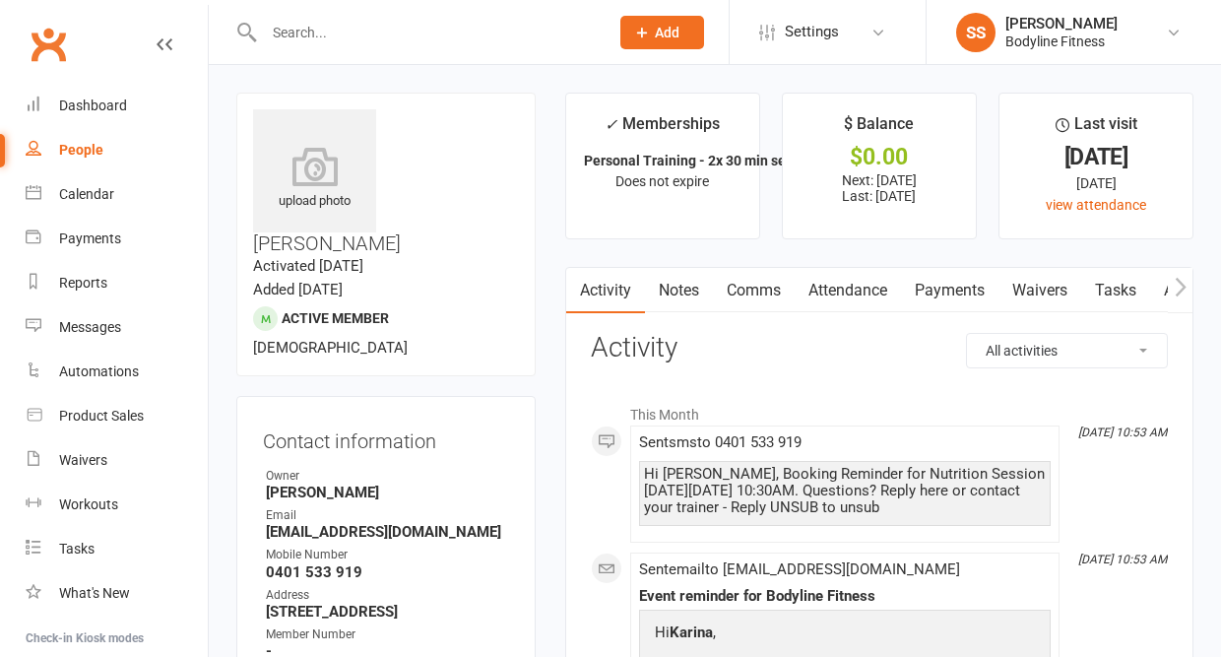  Describe the element at coordinates (426, 32) in the screenshot. I see `input: Search...` at that location.